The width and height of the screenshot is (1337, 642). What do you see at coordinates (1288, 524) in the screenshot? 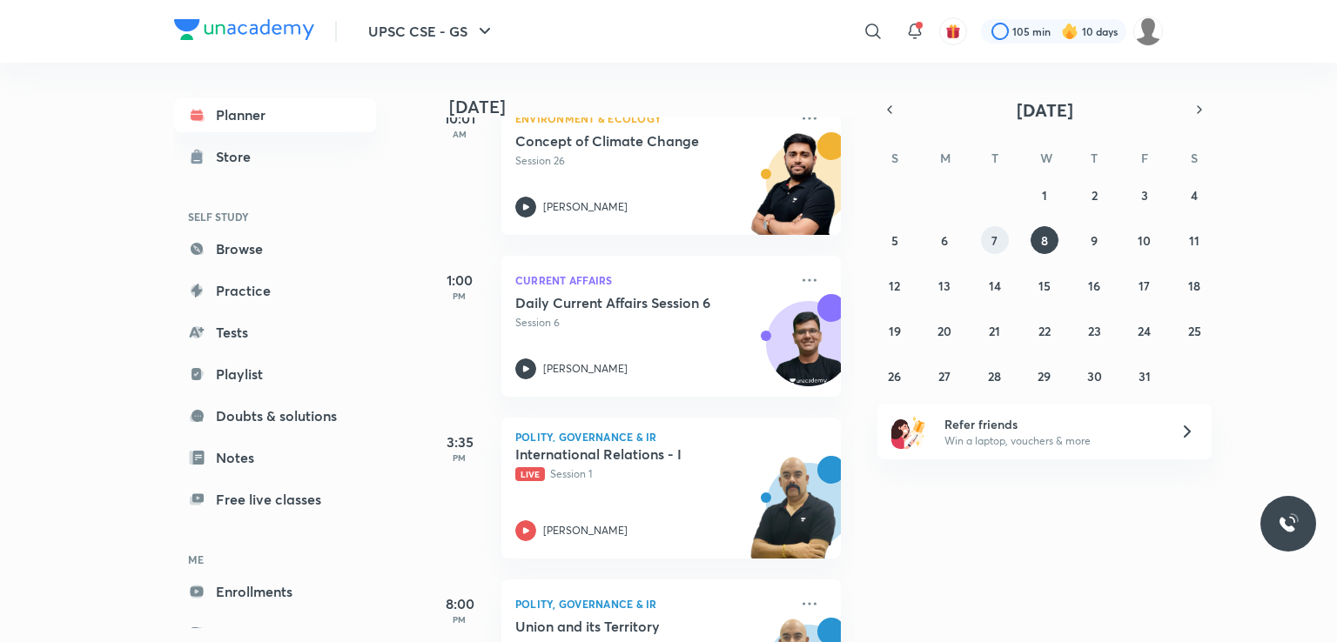
I see `img: ttu` at bounding box center [1288, 524].